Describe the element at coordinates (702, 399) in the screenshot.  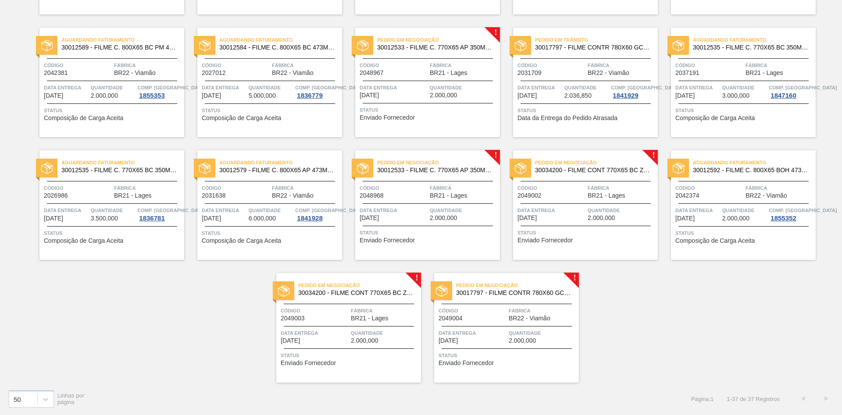
I see `span: Página : 1` at that location.